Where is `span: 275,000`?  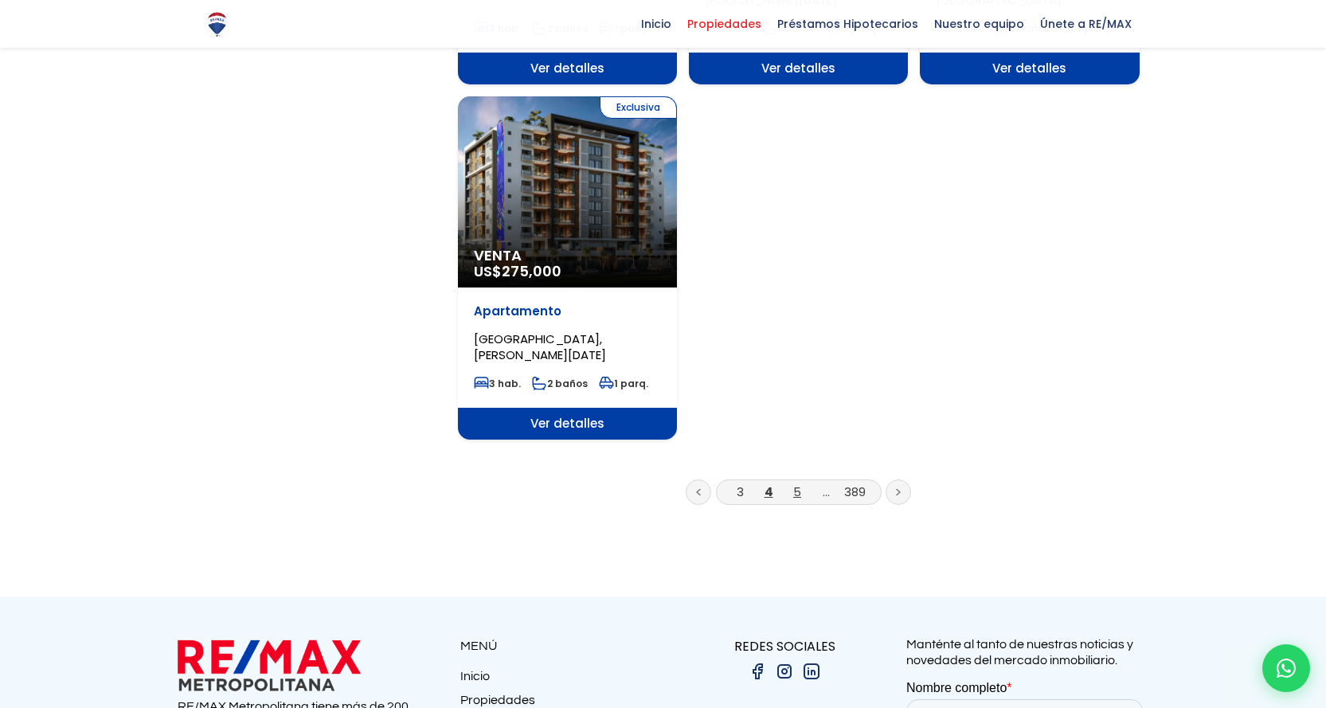
span: 275,000 is located at coordinates (531, 271).